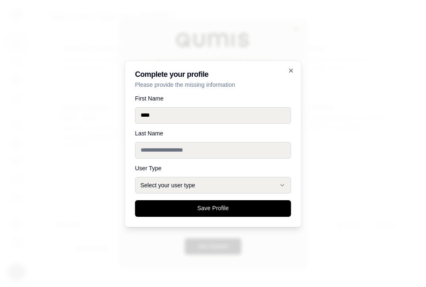 This screenshot has width=426, height=287. I want to click on label: First Name, so click(213, 98).